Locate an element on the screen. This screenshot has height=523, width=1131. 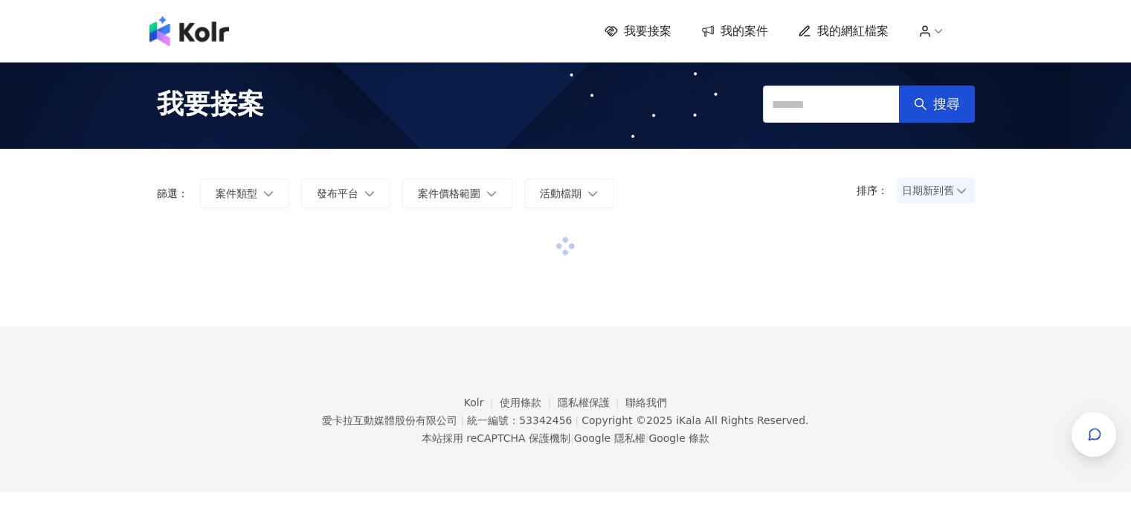
span: 搜尋 is located at coordinates (947, 104).